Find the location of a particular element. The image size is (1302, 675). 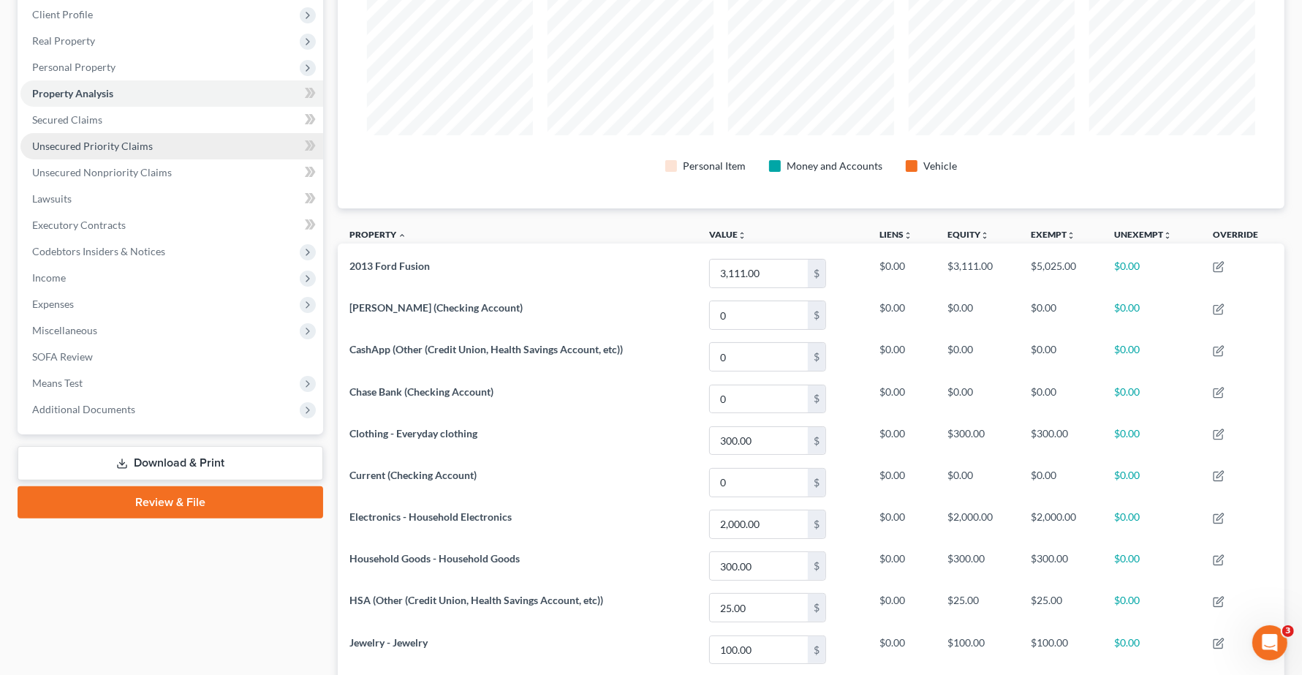

a: Review & File is located at coordinates (170, 502).